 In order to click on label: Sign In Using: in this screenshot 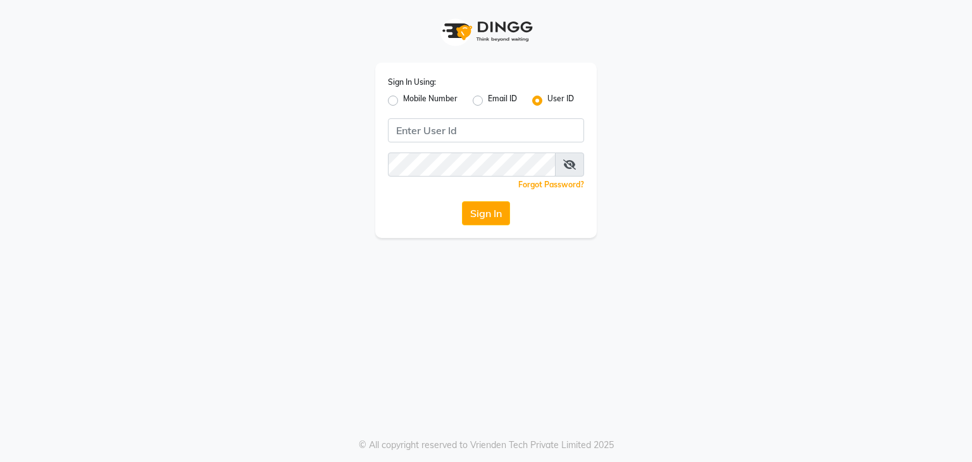, I will do `click(412, 82)`.